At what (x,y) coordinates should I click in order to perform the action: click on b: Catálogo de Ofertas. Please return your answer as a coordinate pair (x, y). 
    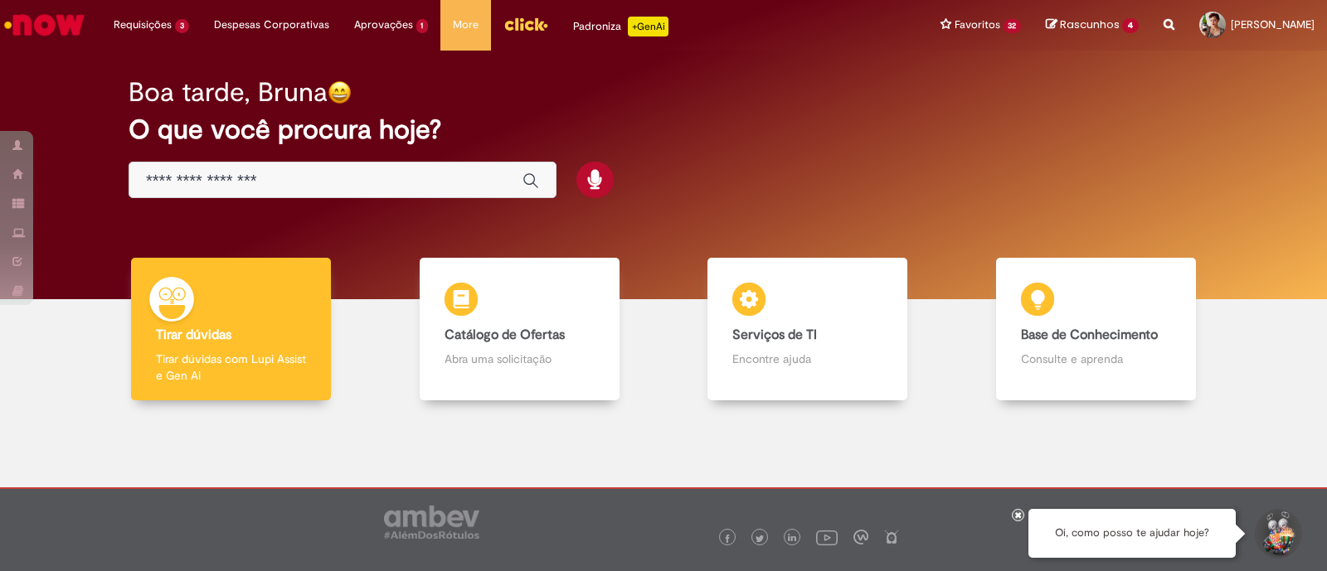
    Looking at the image, I should click on (504, 335).